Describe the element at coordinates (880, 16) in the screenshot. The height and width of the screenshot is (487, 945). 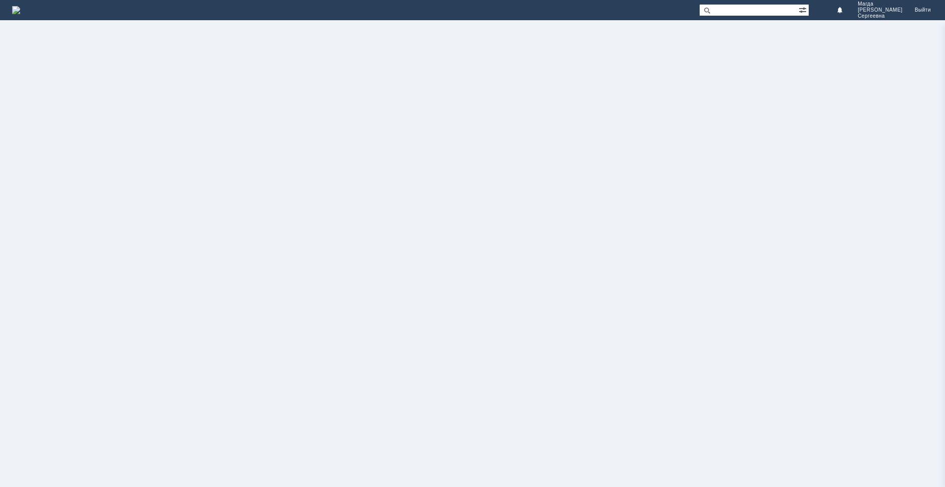
I see `span: Сергеевна` at that location.